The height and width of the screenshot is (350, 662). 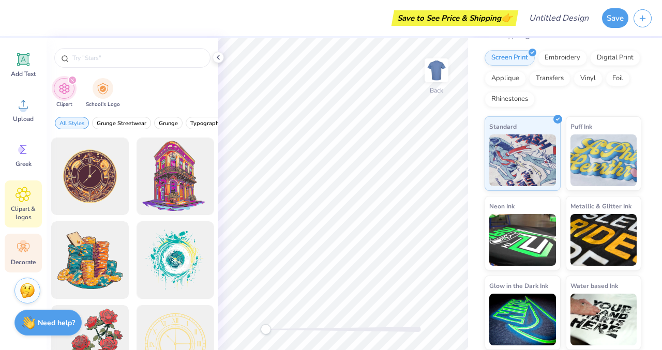 I want to click on img: Puff Ink, so click(x=604, y=160).